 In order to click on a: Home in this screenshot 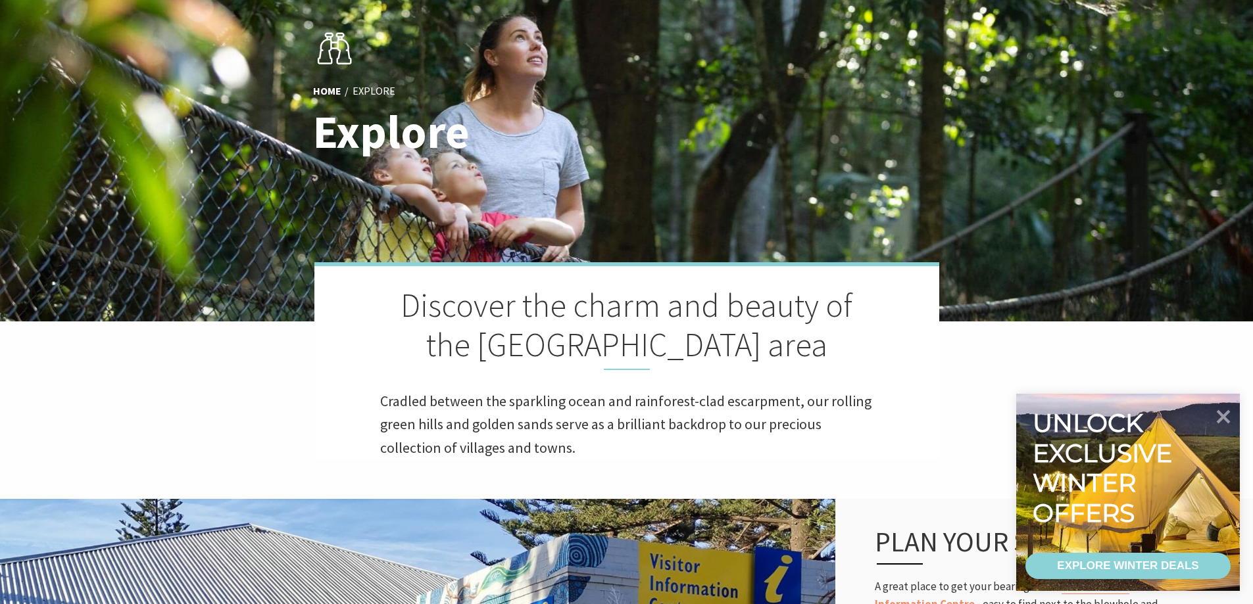, I will do `click(327, 91)`.